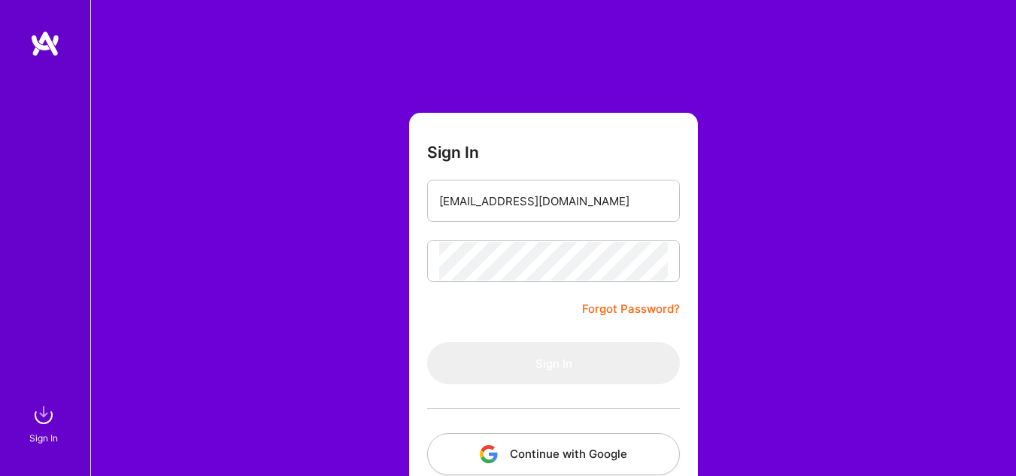 The image size is (1016, 476). Describe the element at coordinates (489, 454) in the screenshot. I see `img: icon` at that location.